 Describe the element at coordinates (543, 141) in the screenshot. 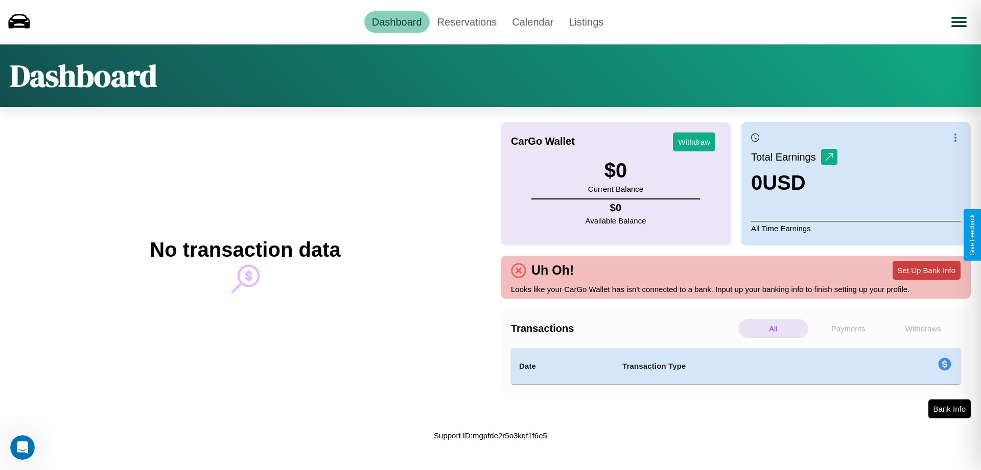

I see `h4: CarGo Wallet` at that location.